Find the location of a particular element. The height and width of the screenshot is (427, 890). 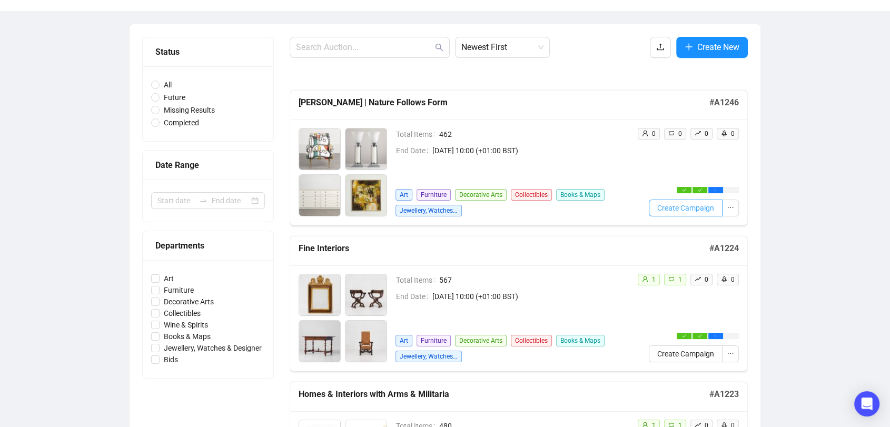

input: Start date is located at coordinates (176, 201).